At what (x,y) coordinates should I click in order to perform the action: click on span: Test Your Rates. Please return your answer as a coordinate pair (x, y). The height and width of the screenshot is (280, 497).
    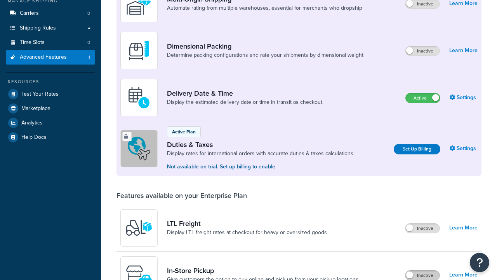
    Looking at the image, I should click on (40, 94).